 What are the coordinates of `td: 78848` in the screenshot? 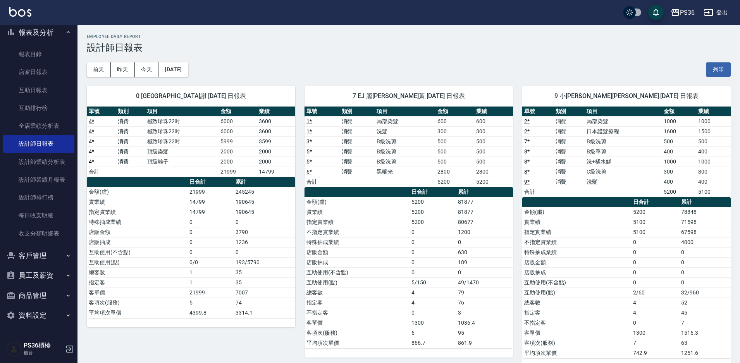 It's located at (704, 212).